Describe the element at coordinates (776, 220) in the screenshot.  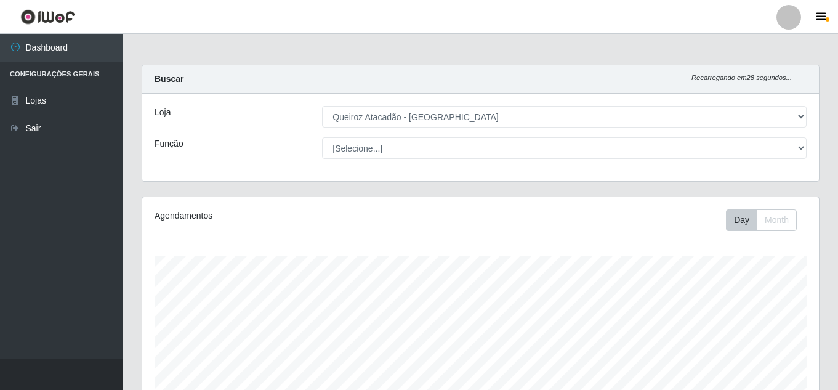
I see `button: Month` at that location.